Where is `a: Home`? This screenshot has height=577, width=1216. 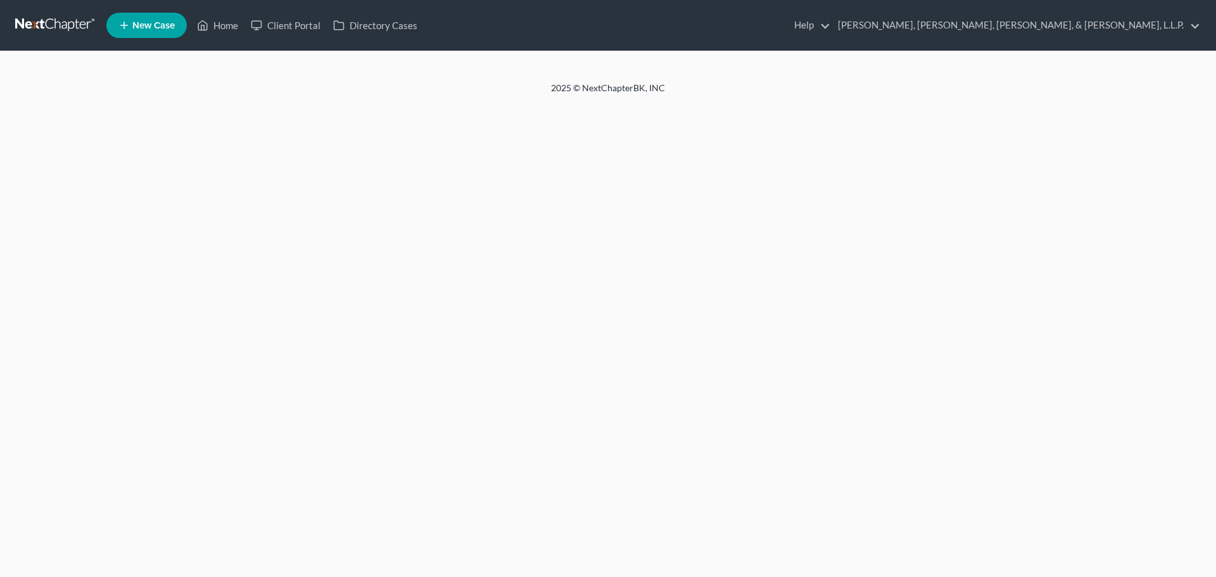
a: Home is located at coordinates (217, 25).